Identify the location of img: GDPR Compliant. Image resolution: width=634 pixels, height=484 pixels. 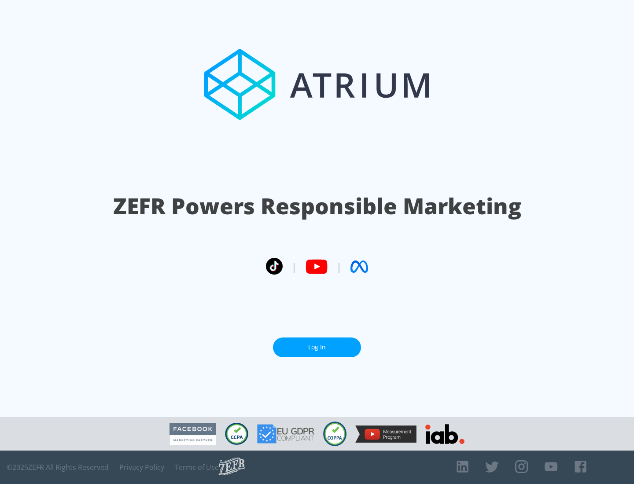
(286, 434).